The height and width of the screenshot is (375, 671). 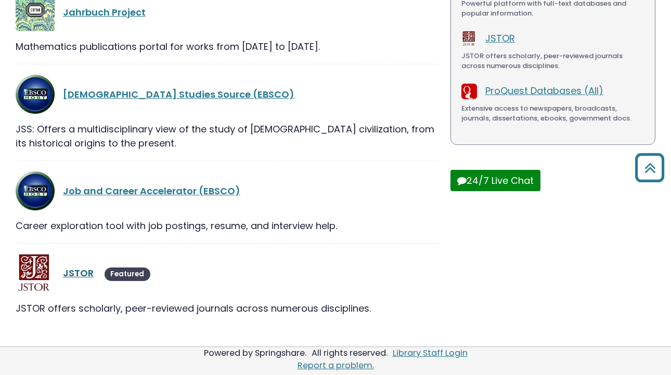 I want to click on a: ProQuest Databases (All), so click(x=544, y=90).